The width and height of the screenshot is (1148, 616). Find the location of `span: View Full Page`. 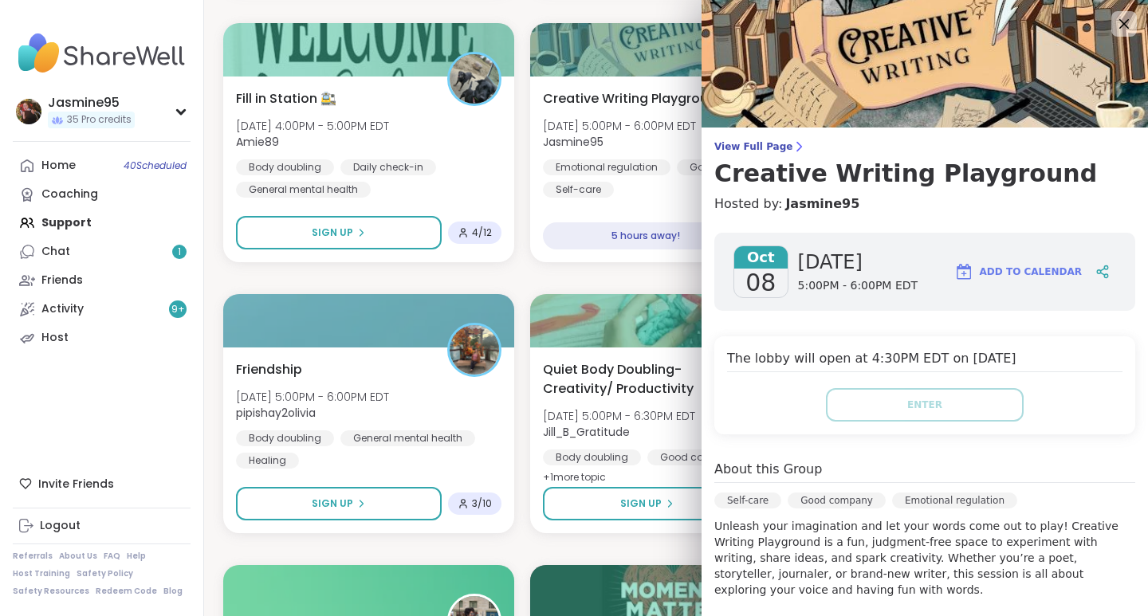

span: View Full Page is located at coordinates (925, 147).